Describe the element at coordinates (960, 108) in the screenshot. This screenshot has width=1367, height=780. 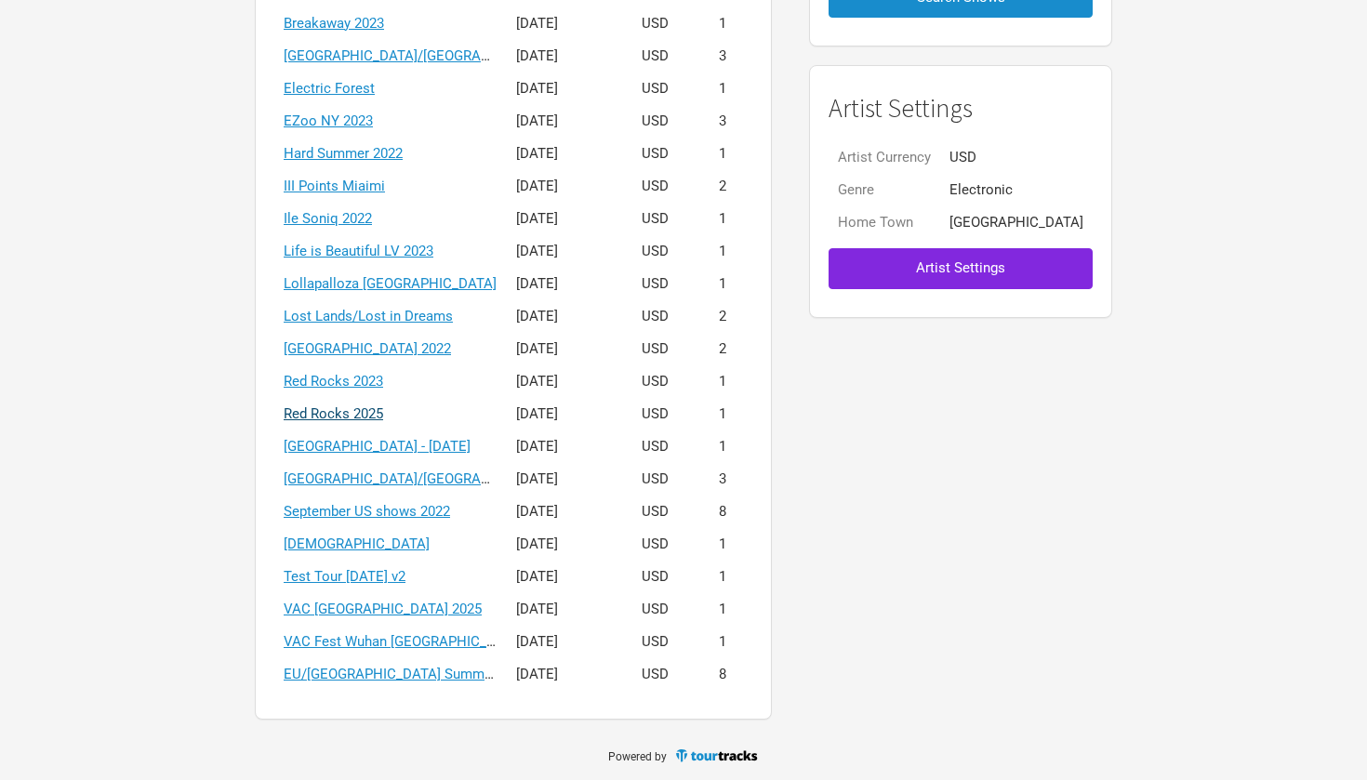
I see `h1: Artist Settings` at that location.